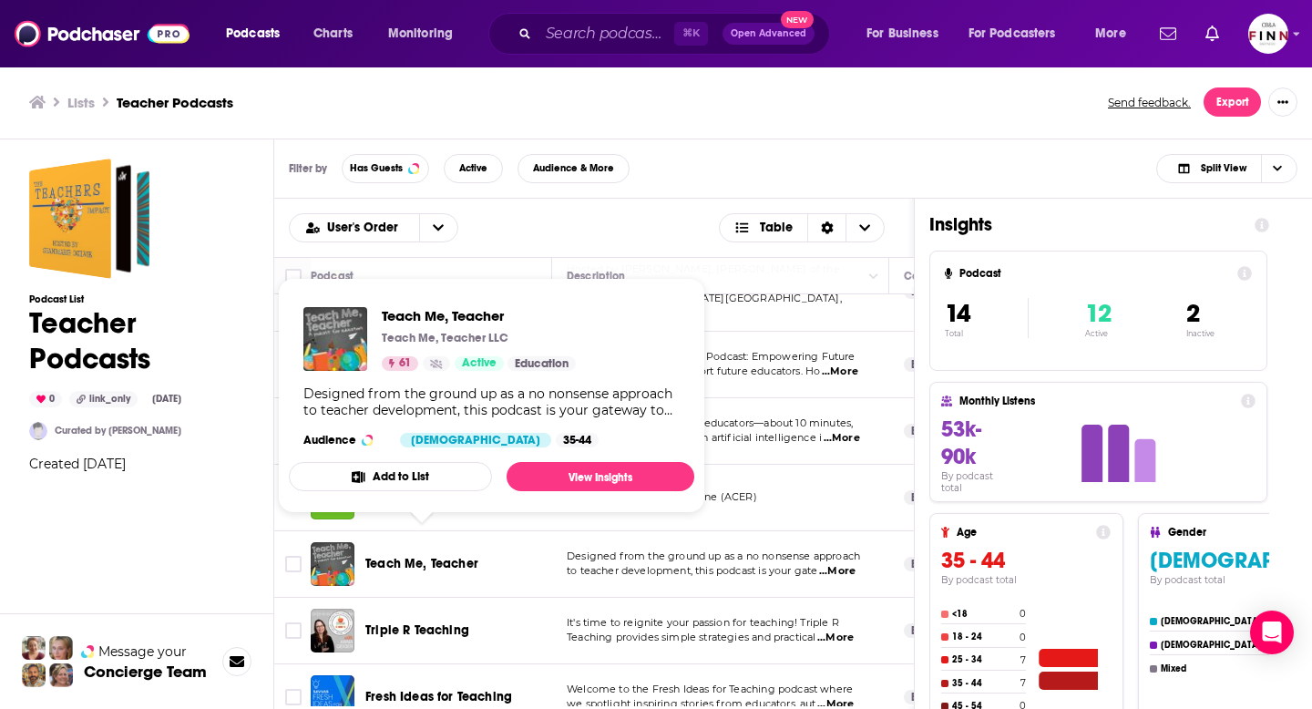  Describe the element at coordinates (573, 168) in the screenshot. I see `span: Audience & More` at that location.